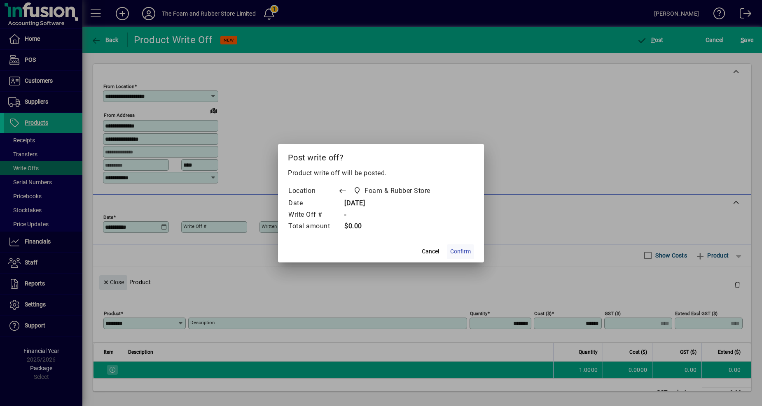  I want to click on button: Confirm, so click(460, 252).